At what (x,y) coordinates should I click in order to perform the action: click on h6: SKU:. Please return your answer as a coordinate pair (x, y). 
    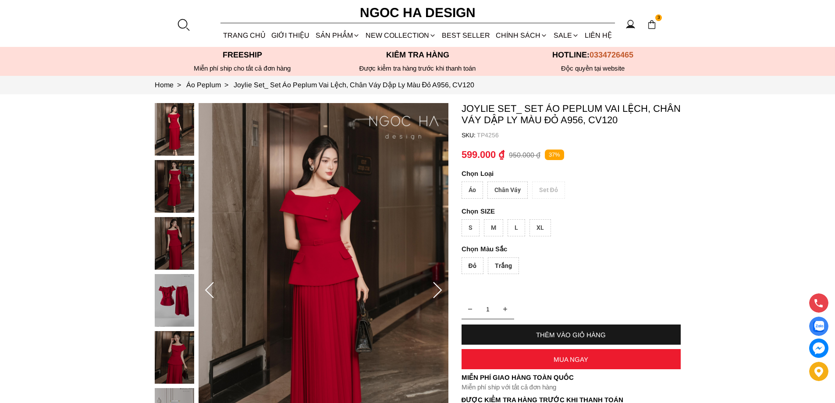
    Looking at the image, I should click on (469, 135).